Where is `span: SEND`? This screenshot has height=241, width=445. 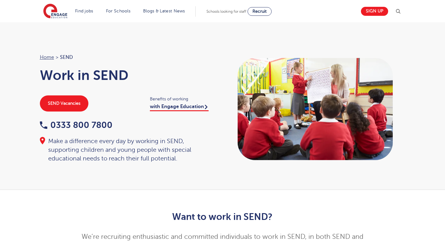
span: SEND is located at coordinates (66, 57).